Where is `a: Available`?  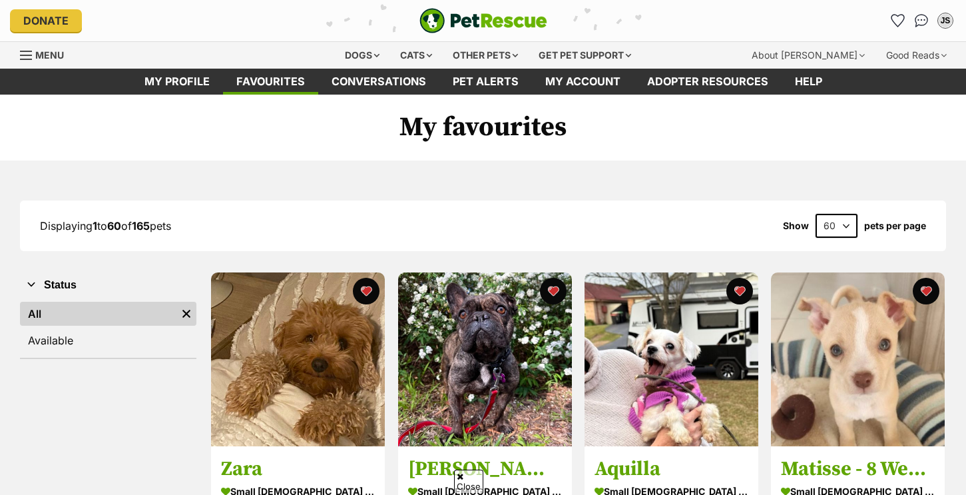 a: Available is located at coordinates (108, 340).